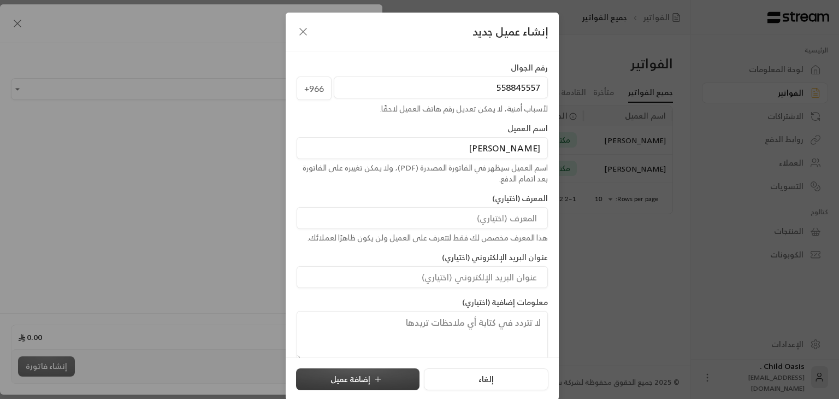  I want to click on label: عنوان البريد الإلكتروني (اختياري), so click(495, 257).